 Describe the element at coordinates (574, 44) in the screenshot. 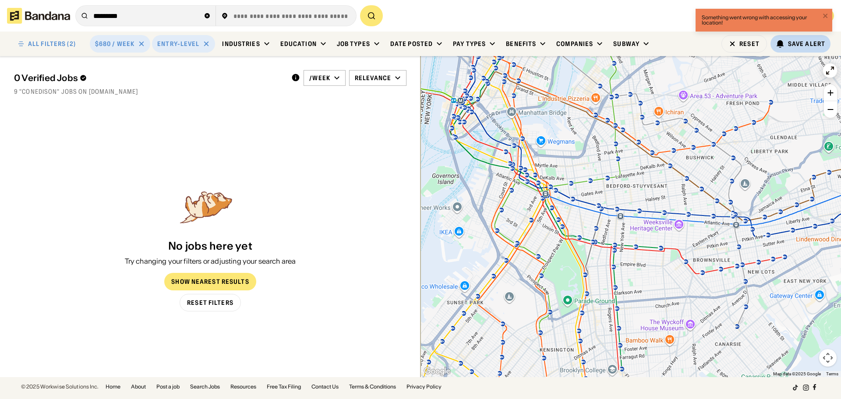

I see `div: Companies` at that location.